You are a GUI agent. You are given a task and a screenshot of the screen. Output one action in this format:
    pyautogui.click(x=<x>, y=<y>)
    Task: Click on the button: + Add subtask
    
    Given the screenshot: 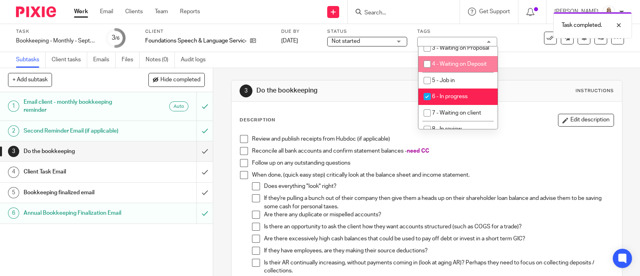 What is the action you would take?
    pyautogui.click(x=30, y=80)
    